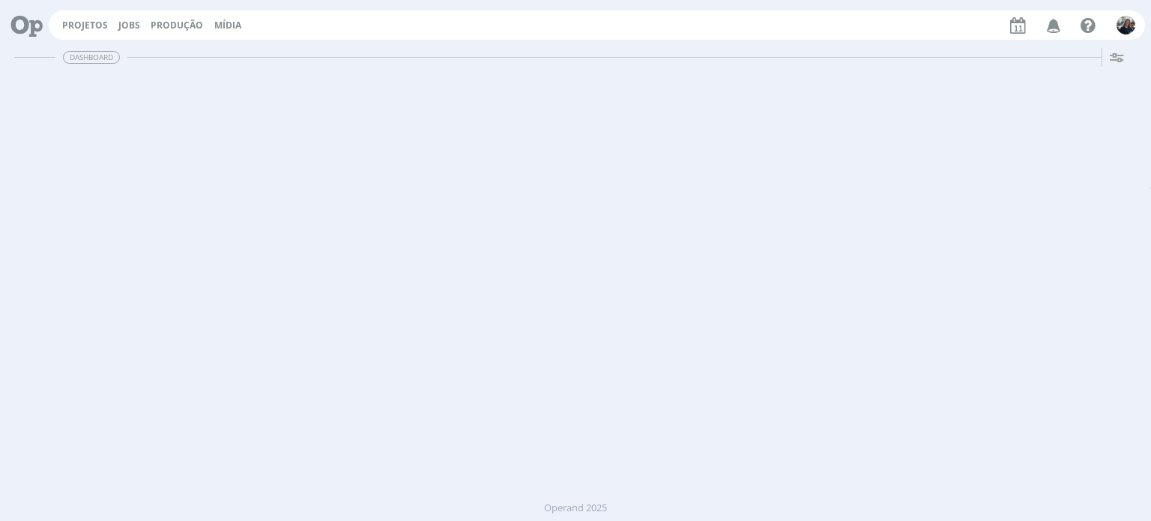 The image size is (1151, 521). Describe the element at coordinates (177, 25) in the screenshot. I see `button: Produção` at that location.